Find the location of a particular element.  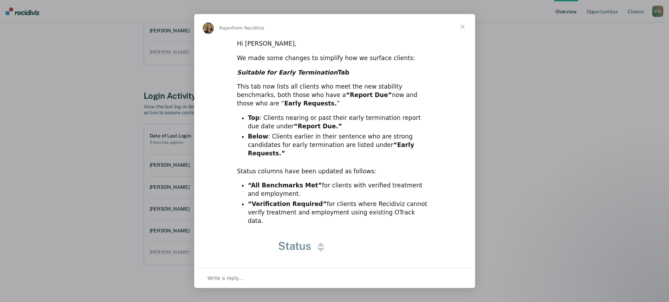

b: Top is located at coordinates (254, 118).